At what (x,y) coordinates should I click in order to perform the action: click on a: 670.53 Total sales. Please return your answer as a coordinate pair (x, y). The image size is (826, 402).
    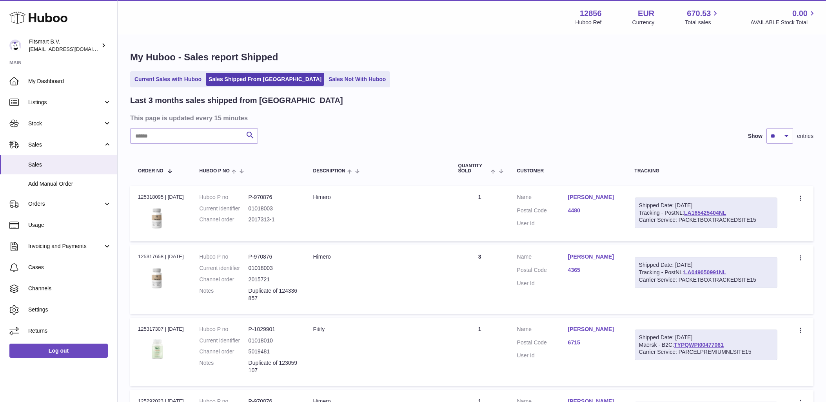
    Looking at the image, I should click on (702, 17).